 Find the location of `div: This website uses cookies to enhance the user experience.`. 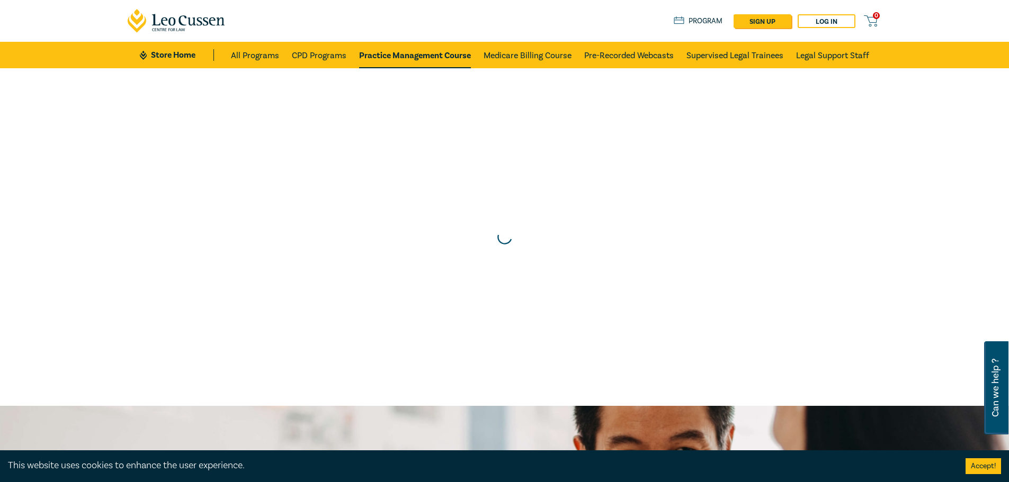

div: This website uses cookies to enhance the user experience. is located at coordinates (479, 466).